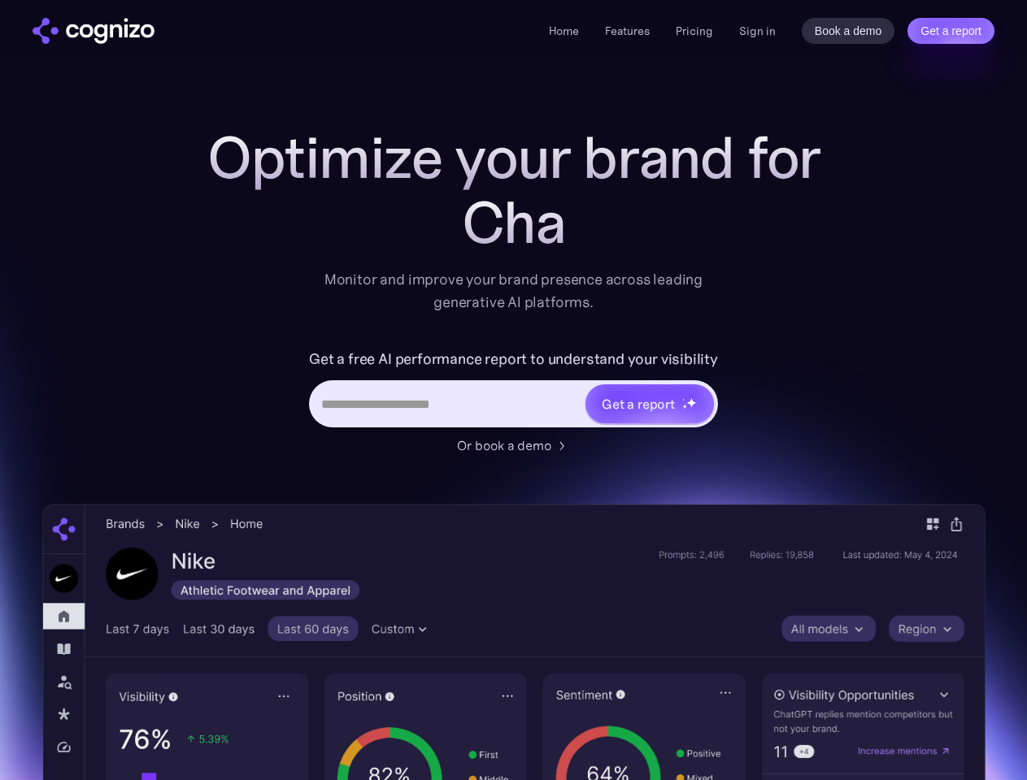 This screenshot has width=1027, height=780. What do you see at coordinates (504, 445) in the screenshot?
I see `div: Or book a demo` at bounding box center [504, 445].